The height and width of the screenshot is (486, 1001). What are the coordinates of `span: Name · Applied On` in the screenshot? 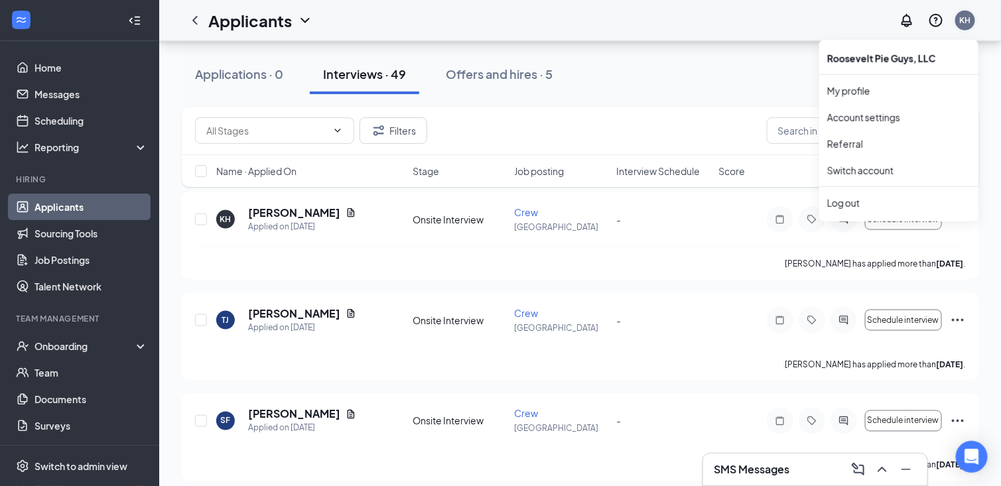 It's located at (256, 171).